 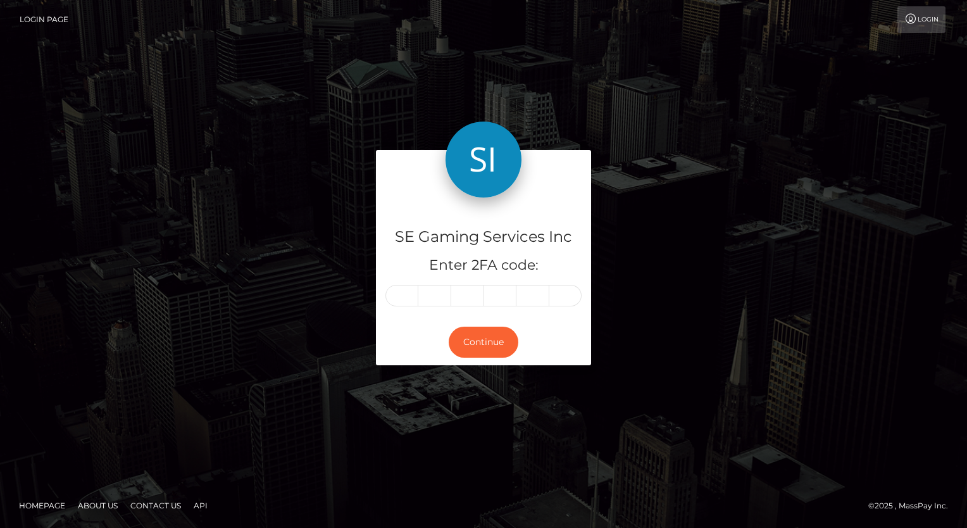 I want to click on a: Contact Us, so click(x=156, y=505).